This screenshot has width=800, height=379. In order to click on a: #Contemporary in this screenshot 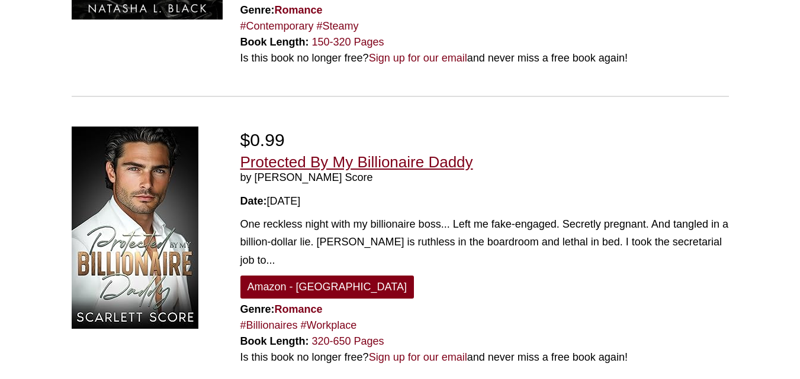, I will do `click(277, 26)`.